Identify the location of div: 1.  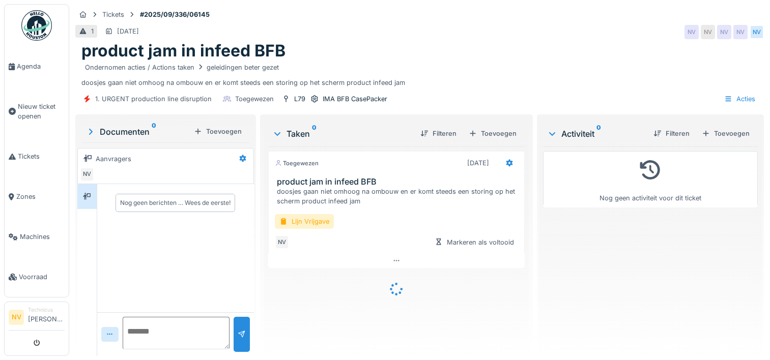
(92, 31).